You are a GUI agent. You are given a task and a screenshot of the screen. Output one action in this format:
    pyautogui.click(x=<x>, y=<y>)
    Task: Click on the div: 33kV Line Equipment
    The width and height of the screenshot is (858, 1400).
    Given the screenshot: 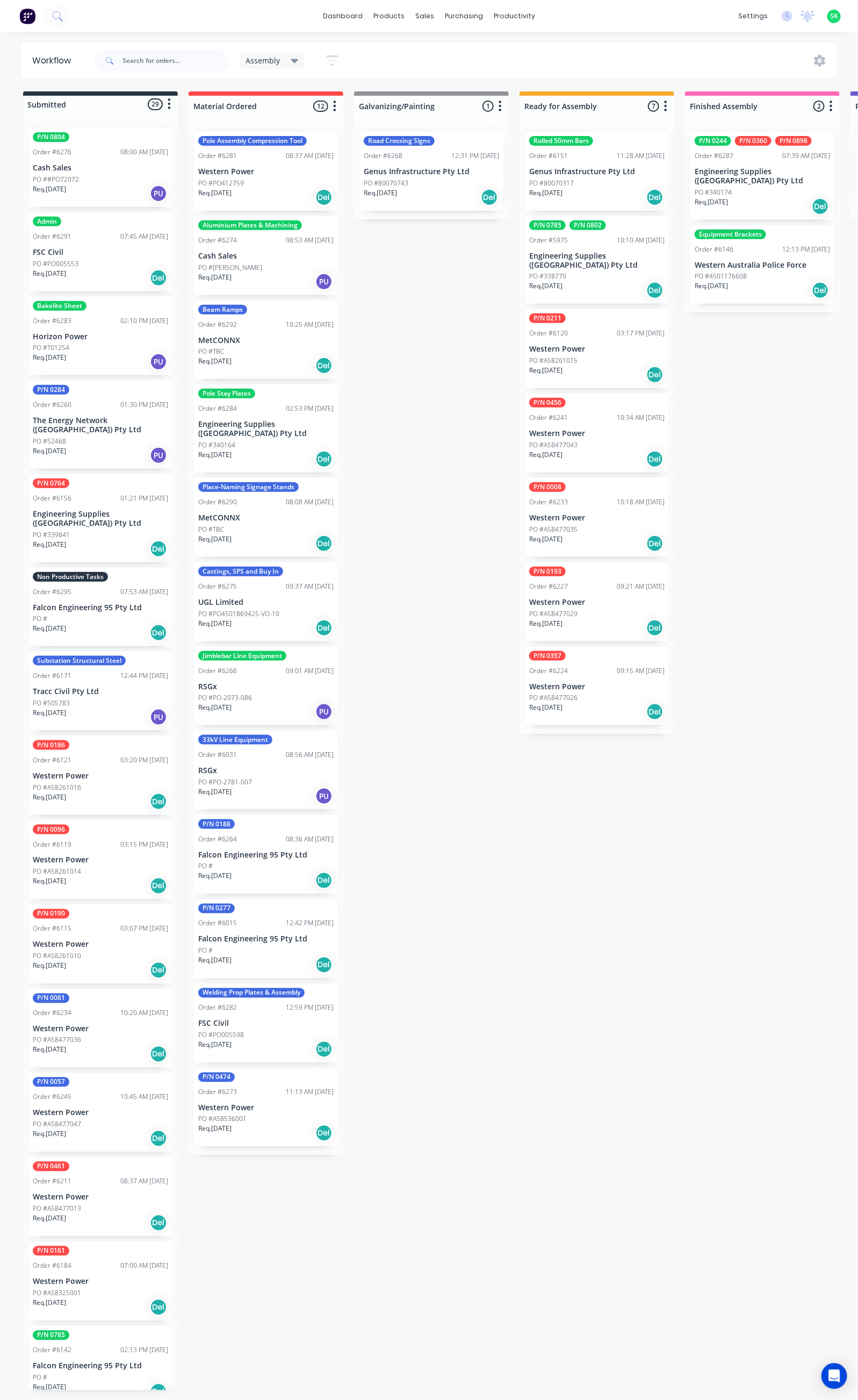 What is the action you would take?
    pyautogui.click(x=235, y=739)
    